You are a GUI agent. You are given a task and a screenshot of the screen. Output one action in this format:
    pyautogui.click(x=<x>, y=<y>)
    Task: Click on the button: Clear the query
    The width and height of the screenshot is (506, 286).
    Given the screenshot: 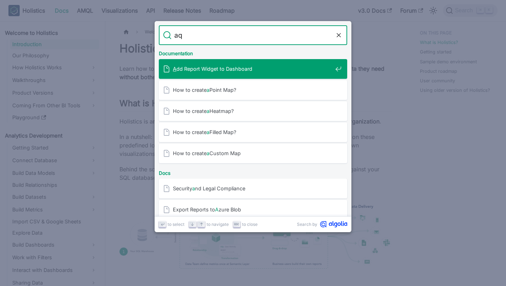 What is the action you would take?
    pyautogui.click(x=339, y=35)
    